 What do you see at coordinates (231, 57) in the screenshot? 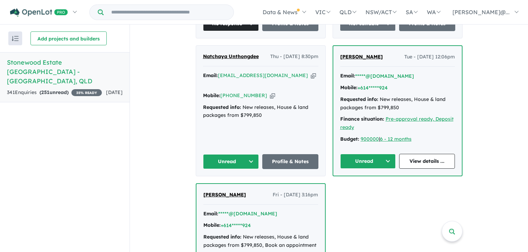
I see `a: Natchaya Unthongdee` at bounding box center [231, 57].